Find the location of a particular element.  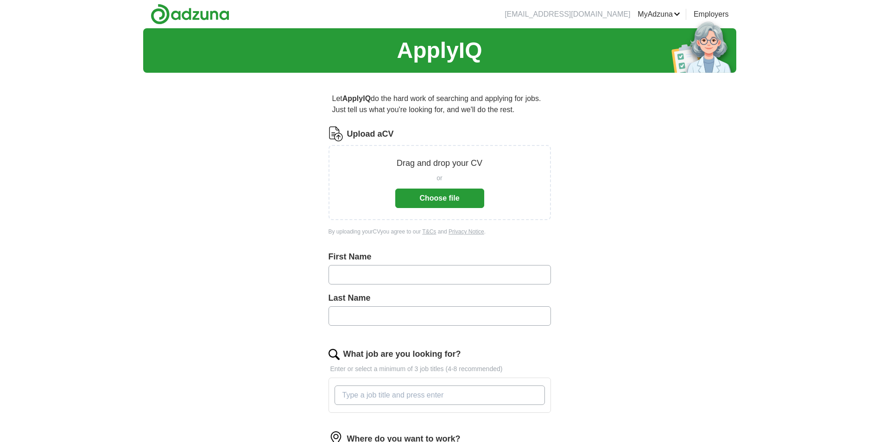

img: search.png is located at coordinates (334, 354).